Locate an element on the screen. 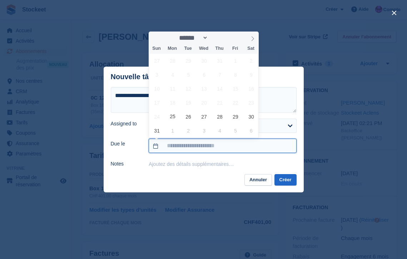 The image size is (407, 259). span: August 7, 2025 is located at coordinates (220, 74).